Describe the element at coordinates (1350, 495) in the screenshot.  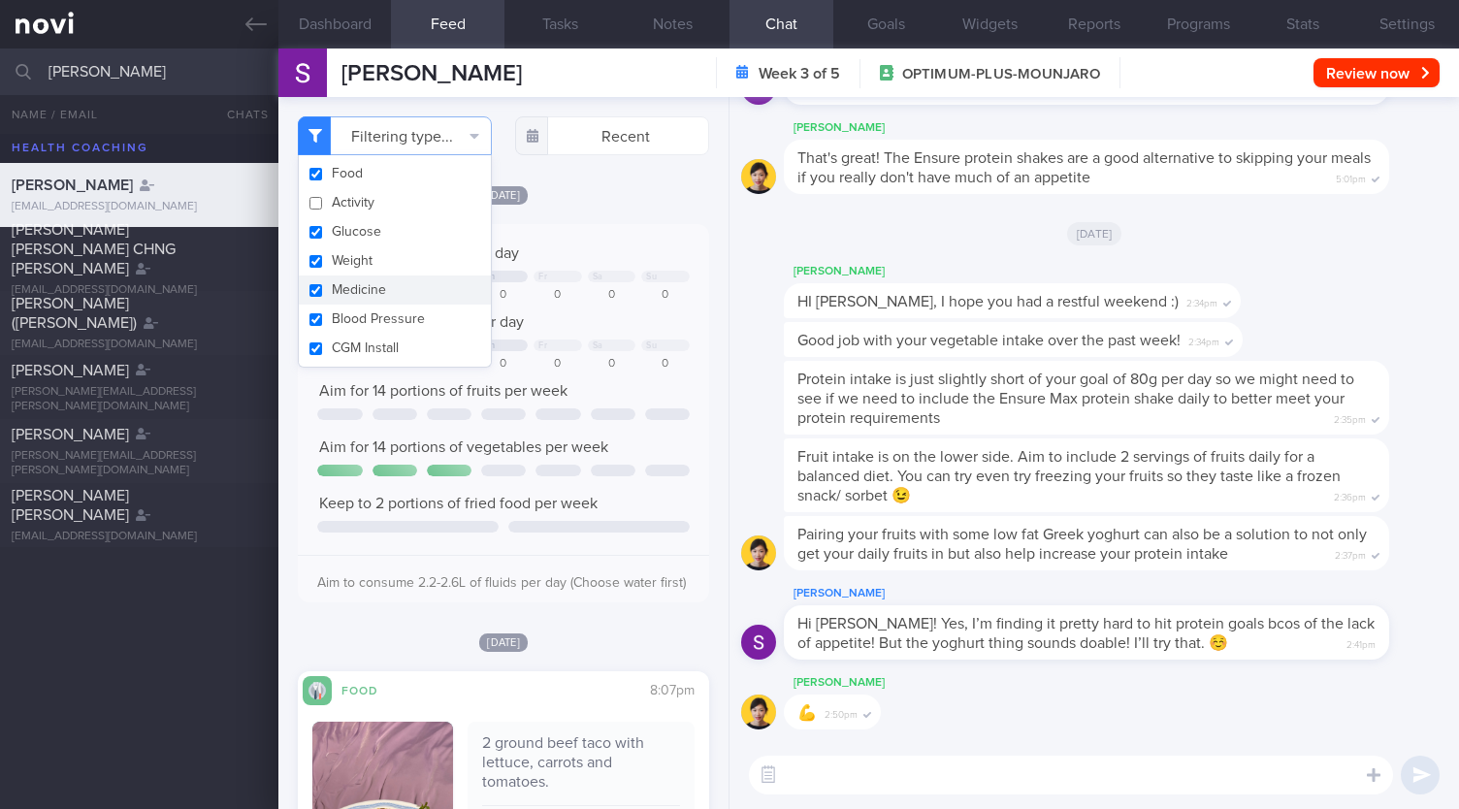
I see `span: 2:36pm` at that location.